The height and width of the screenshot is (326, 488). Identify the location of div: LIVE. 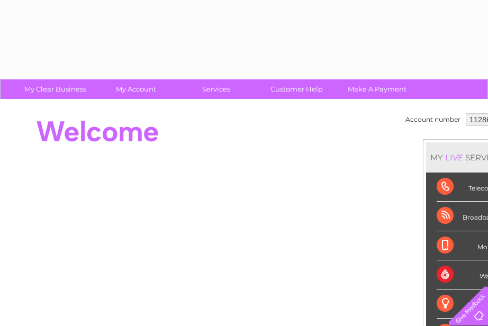
(454, 157).